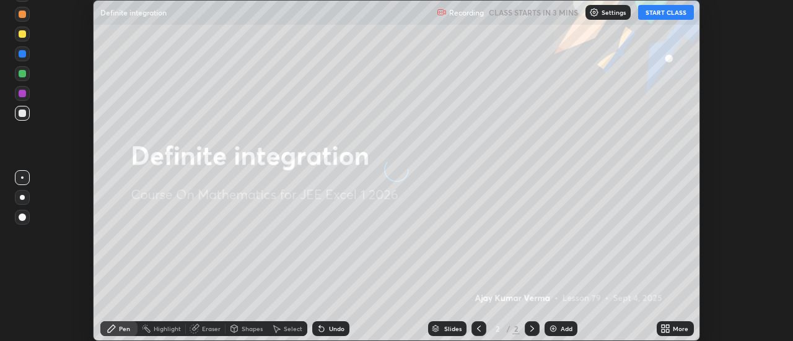 This screenshot has width=793, height=341. I want to click on div: Select, so click(293, 329).